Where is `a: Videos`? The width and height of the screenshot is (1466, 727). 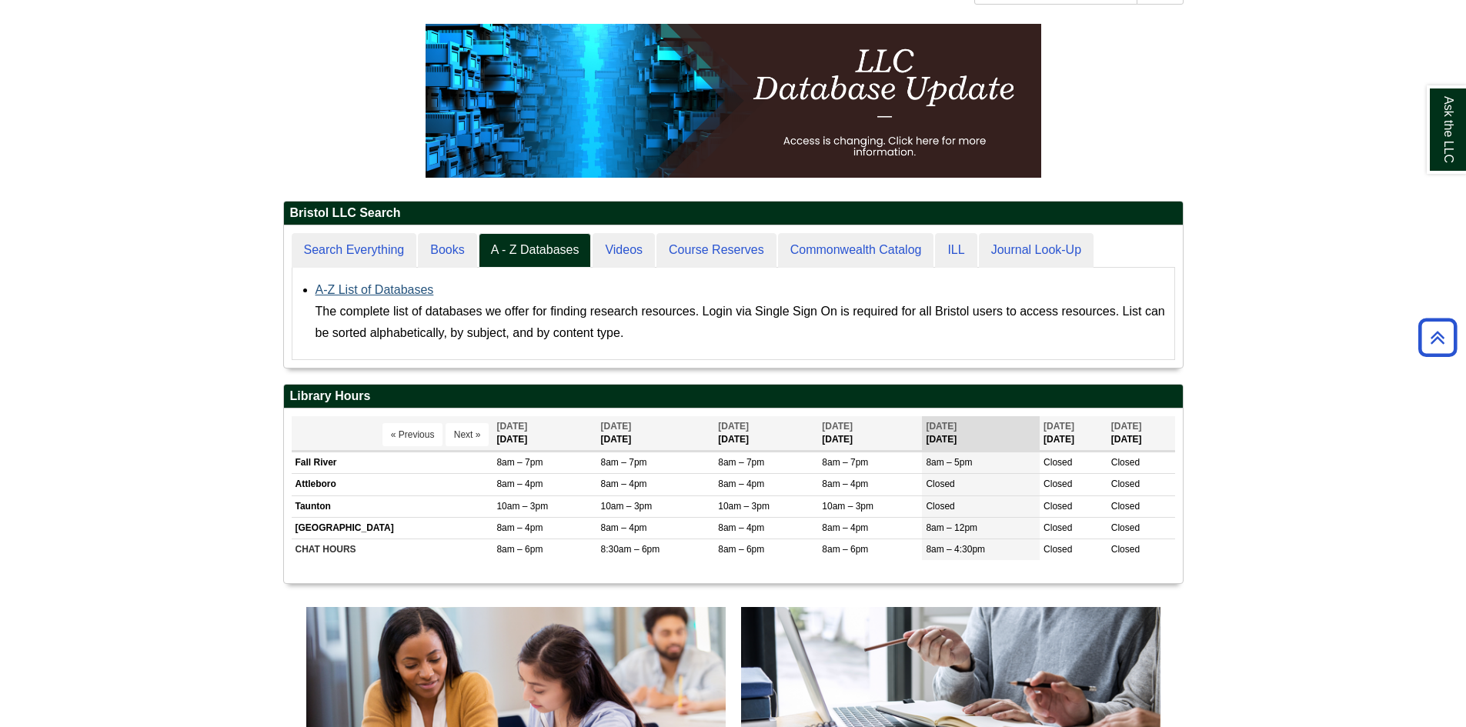 a: Videos is located at coordinates (623, 250).